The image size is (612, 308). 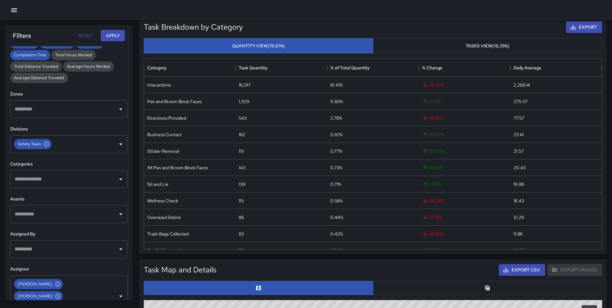 What do you see at coordinates (177, 168) in the screenshot?
I see `div: 1M Pan and Broom Block Faces` at bounding box center [177, 168].